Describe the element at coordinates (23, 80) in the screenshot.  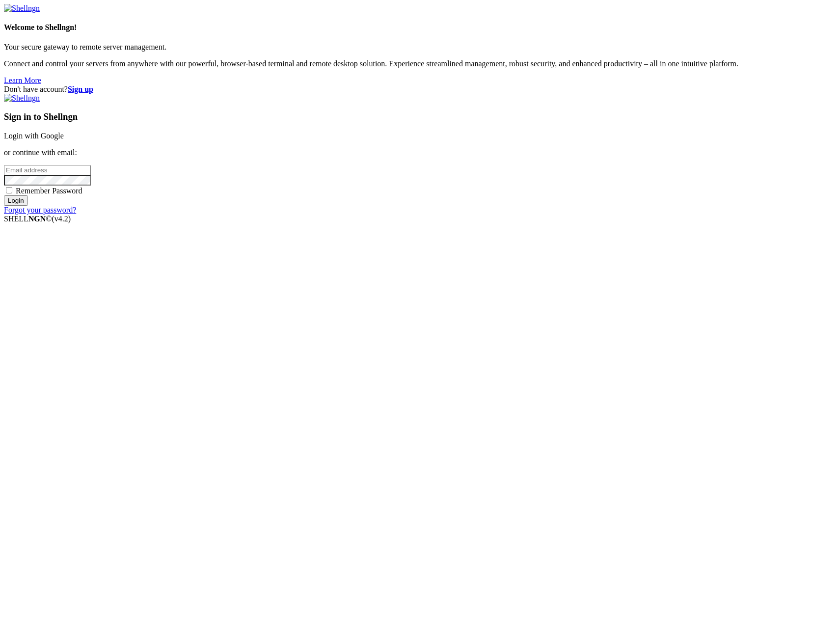
I see `a: Learn More` at that location.